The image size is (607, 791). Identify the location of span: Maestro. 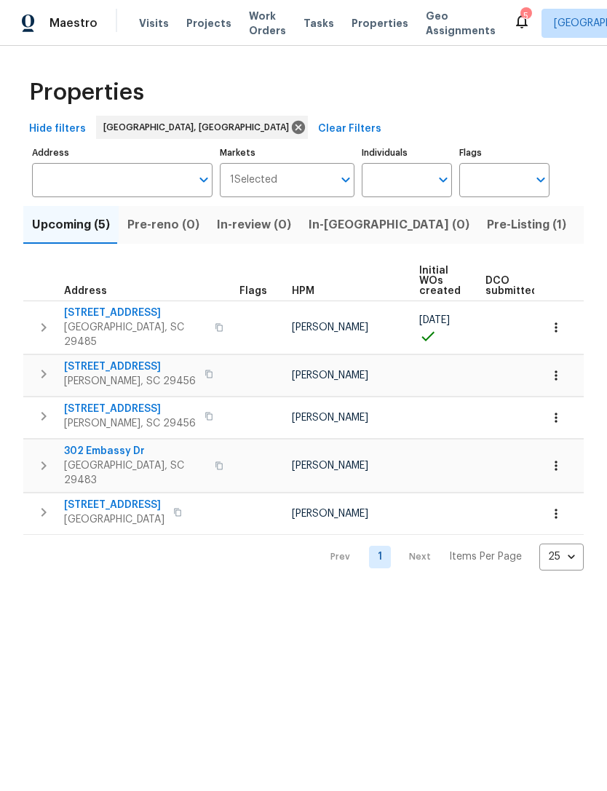
(73, 23).